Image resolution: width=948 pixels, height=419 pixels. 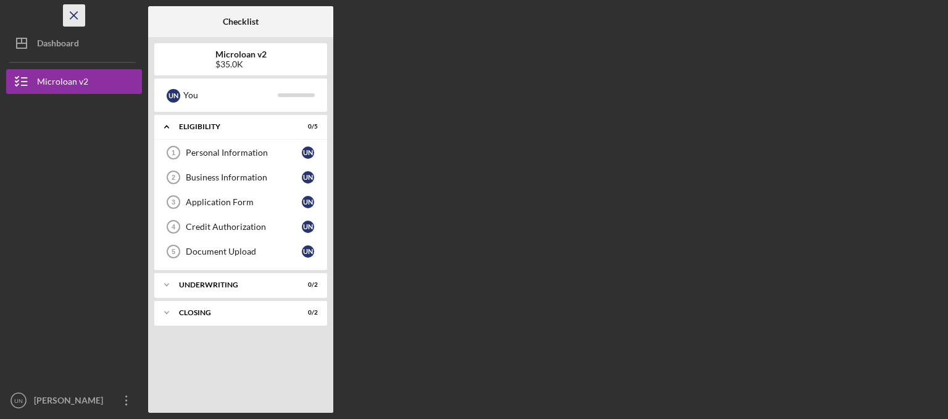 I want to click on button: Microloan v2, so click(x=74, y=81).